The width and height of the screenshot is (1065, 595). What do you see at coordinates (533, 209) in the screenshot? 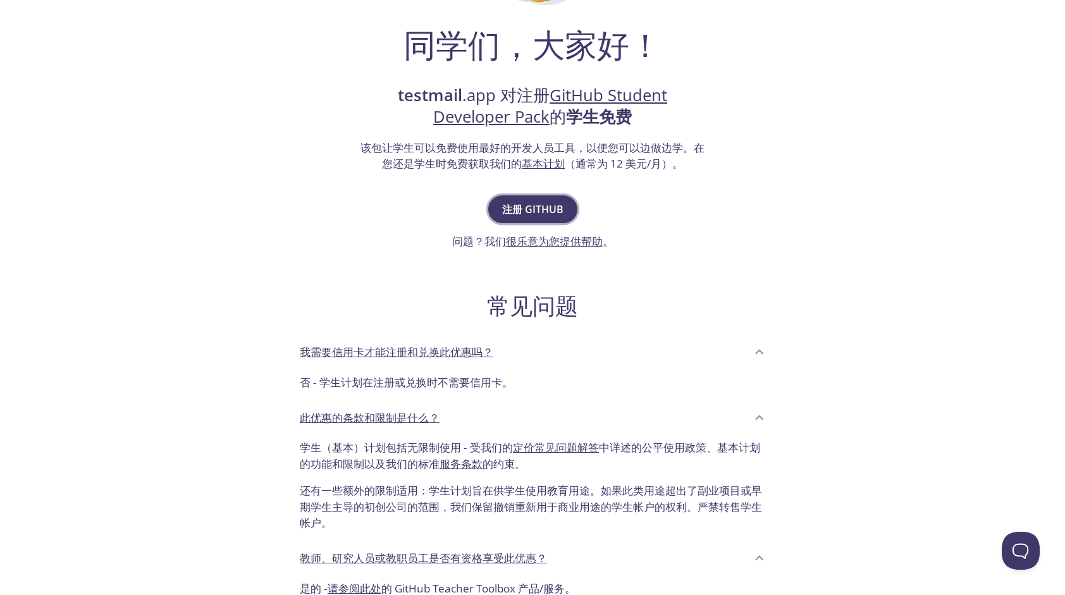
I see `button: 注册 GitHub` at bounding box center [533, 209].